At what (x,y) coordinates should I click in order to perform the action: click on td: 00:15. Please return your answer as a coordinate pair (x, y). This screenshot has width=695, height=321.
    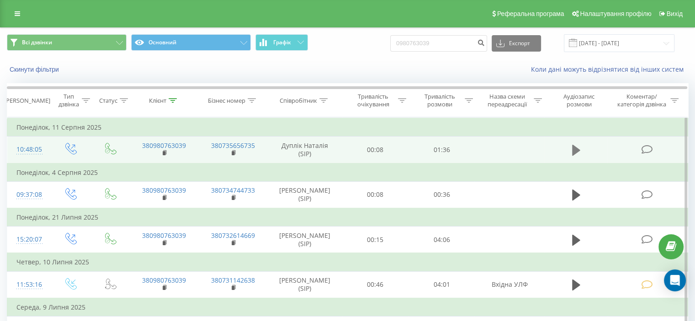
    Looking at the image, I should click on (375, 240).